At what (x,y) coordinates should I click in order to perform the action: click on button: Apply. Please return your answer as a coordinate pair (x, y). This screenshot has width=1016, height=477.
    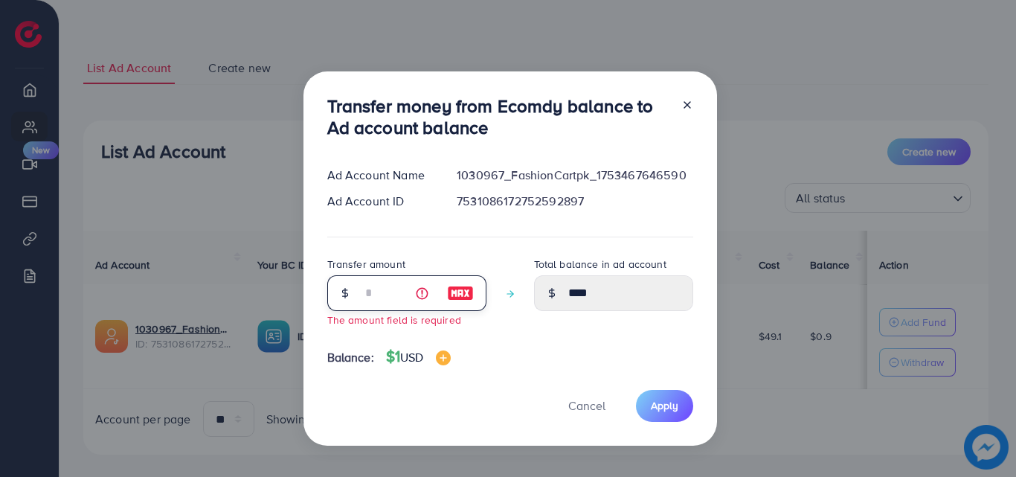
    Looking at the image, I should click on (664, 405).